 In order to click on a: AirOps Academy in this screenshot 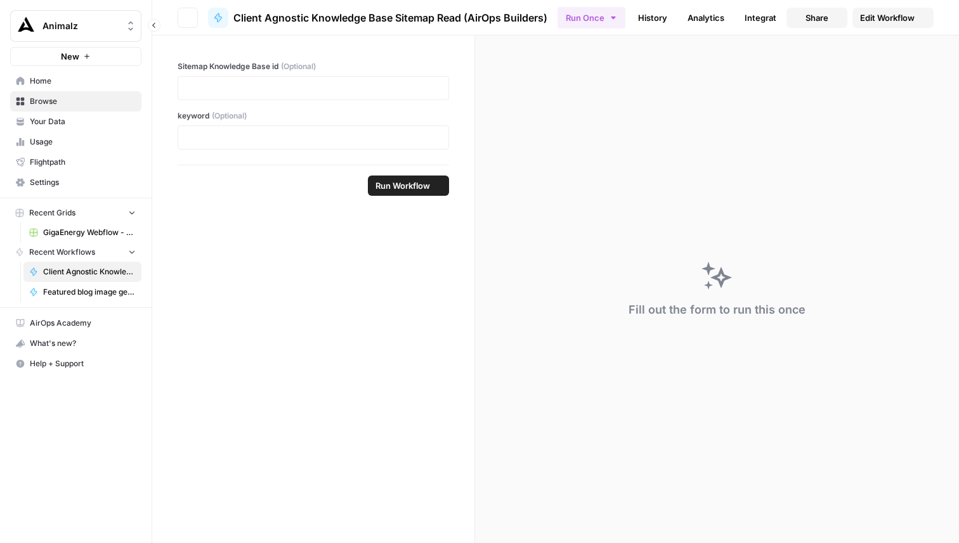, I will do `click(75, 323)`.